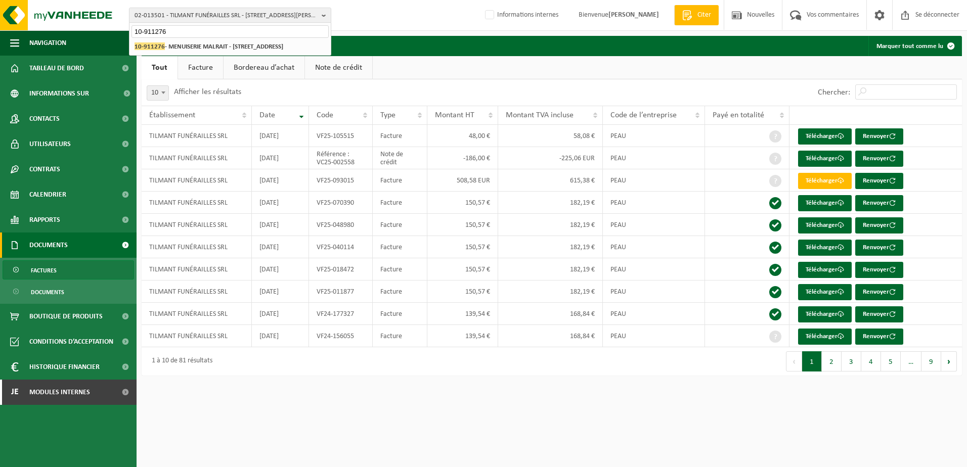 The width and height of the screenshot is (967, 467). I want to click on button: 9, so click(931, 362).